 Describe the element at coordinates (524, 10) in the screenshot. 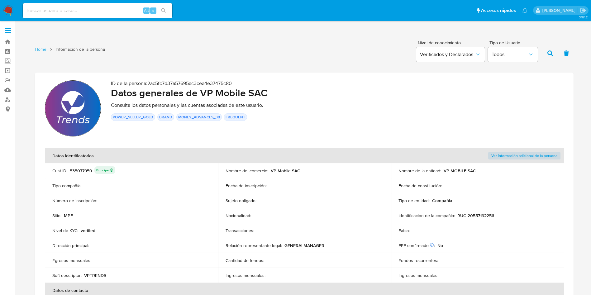

I see `a: Notificaciones` at that location.